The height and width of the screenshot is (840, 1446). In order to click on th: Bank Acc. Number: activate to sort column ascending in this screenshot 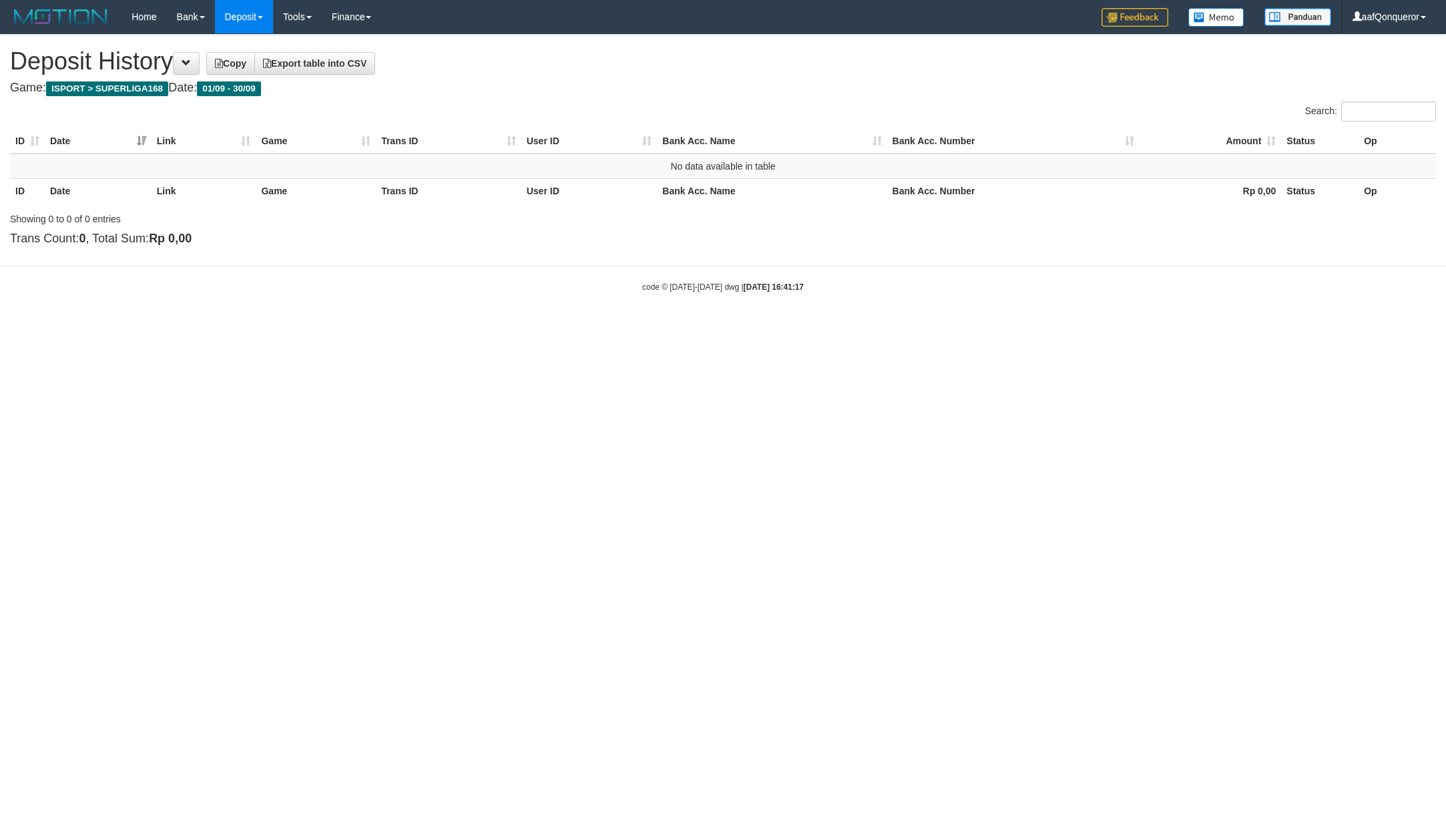, I will do `click(1013, 141)`.